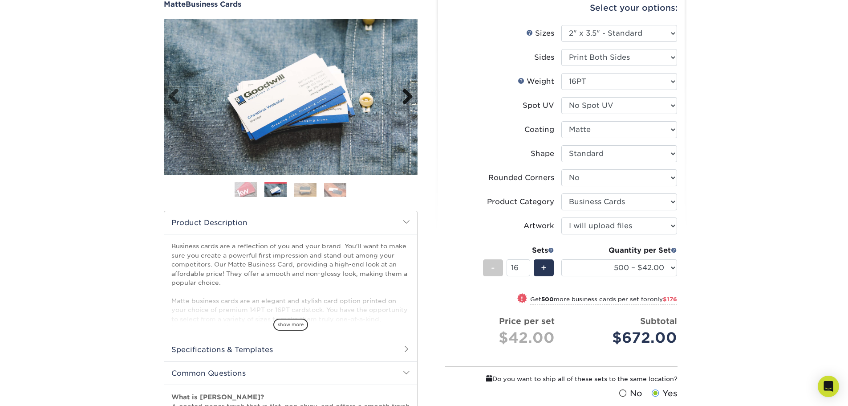 This screenshot has height=406, width=848. Describe the element at coordinates (246, 190) in the screenshot. I see `img: Business Cards 01` at that location.